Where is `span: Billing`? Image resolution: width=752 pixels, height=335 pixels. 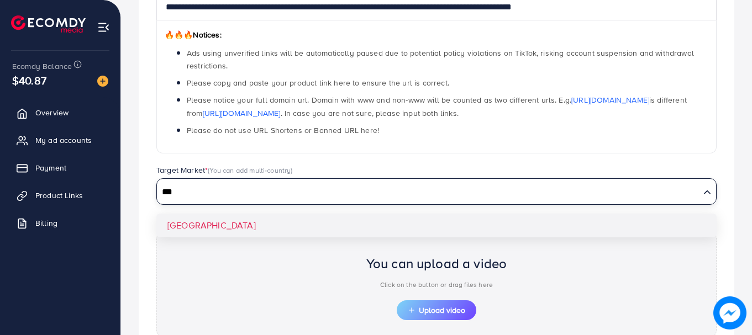 span: Billing is located at coordinates (46, 223).